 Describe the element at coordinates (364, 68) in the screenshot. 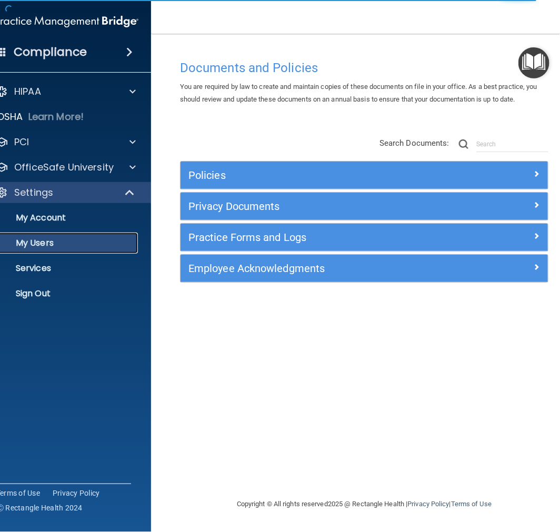

I see `h4: Documents and Policies` at that location.